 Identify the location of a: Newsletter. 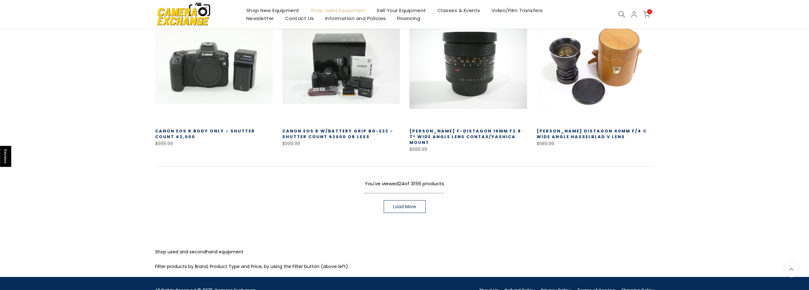
(260, 18).